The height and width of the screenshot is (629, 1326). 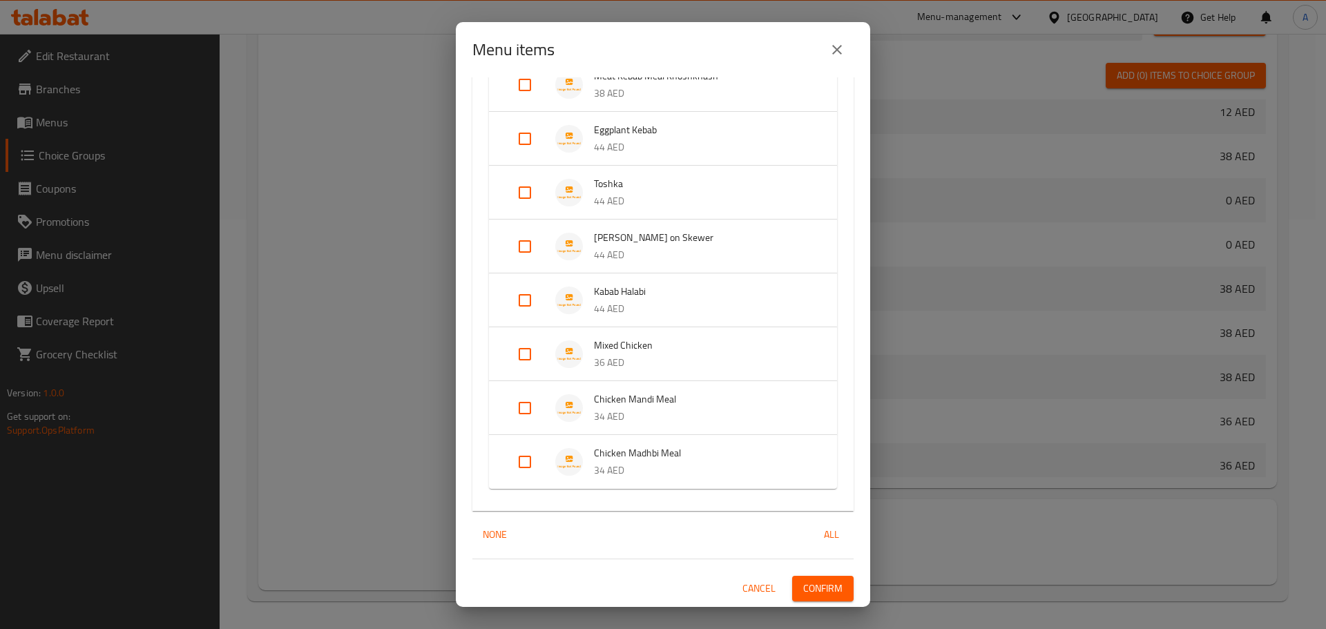 I want to click on img: Chicken Mandi Meal, so click(x=569, y=408).